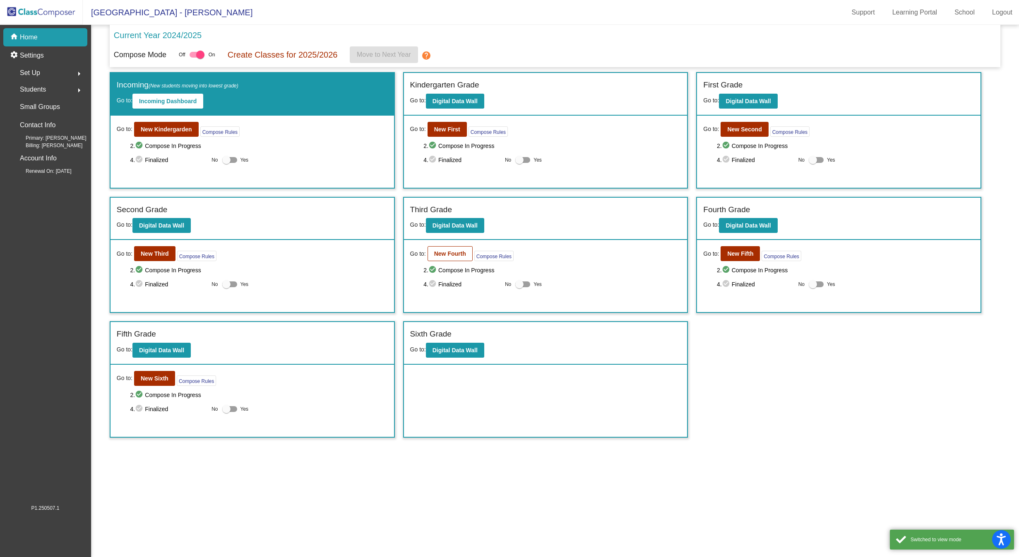 The image size is (1019, 557). I want to click on b: New First, so click(447, 129).